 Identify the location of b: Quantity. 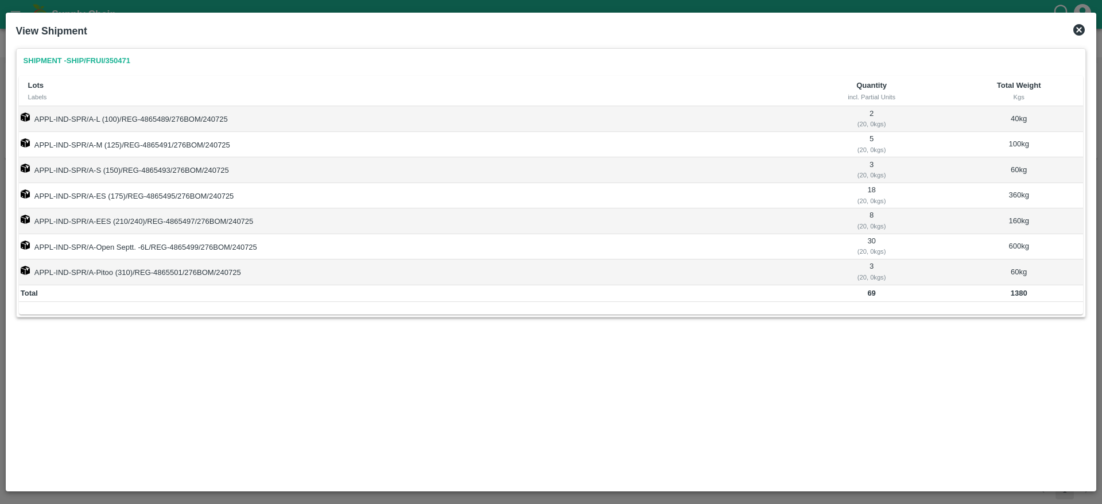
(871, 85).